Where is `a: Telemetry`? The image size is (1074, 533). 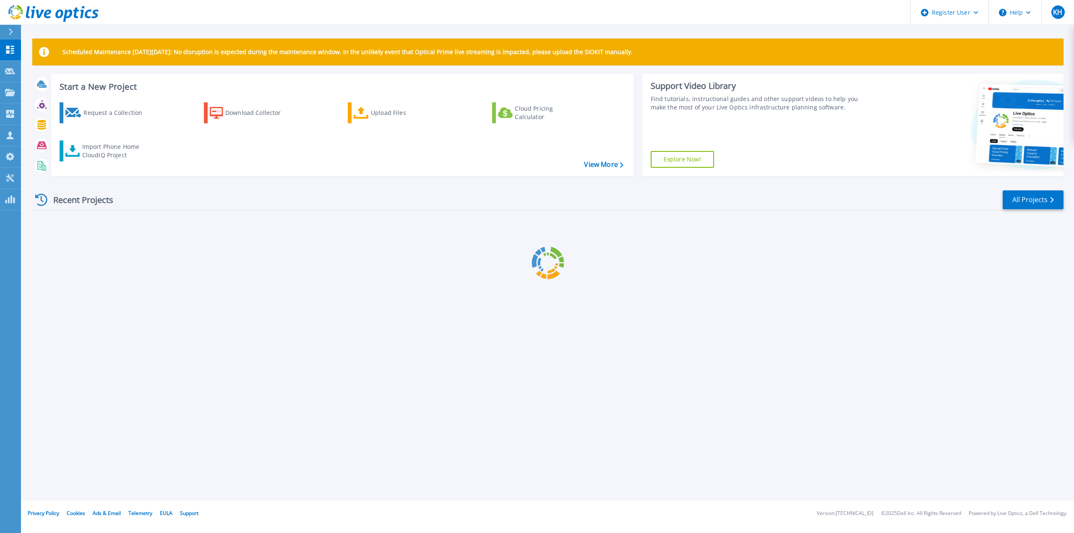 a: Telemetry is located at coordinates (140, 513).